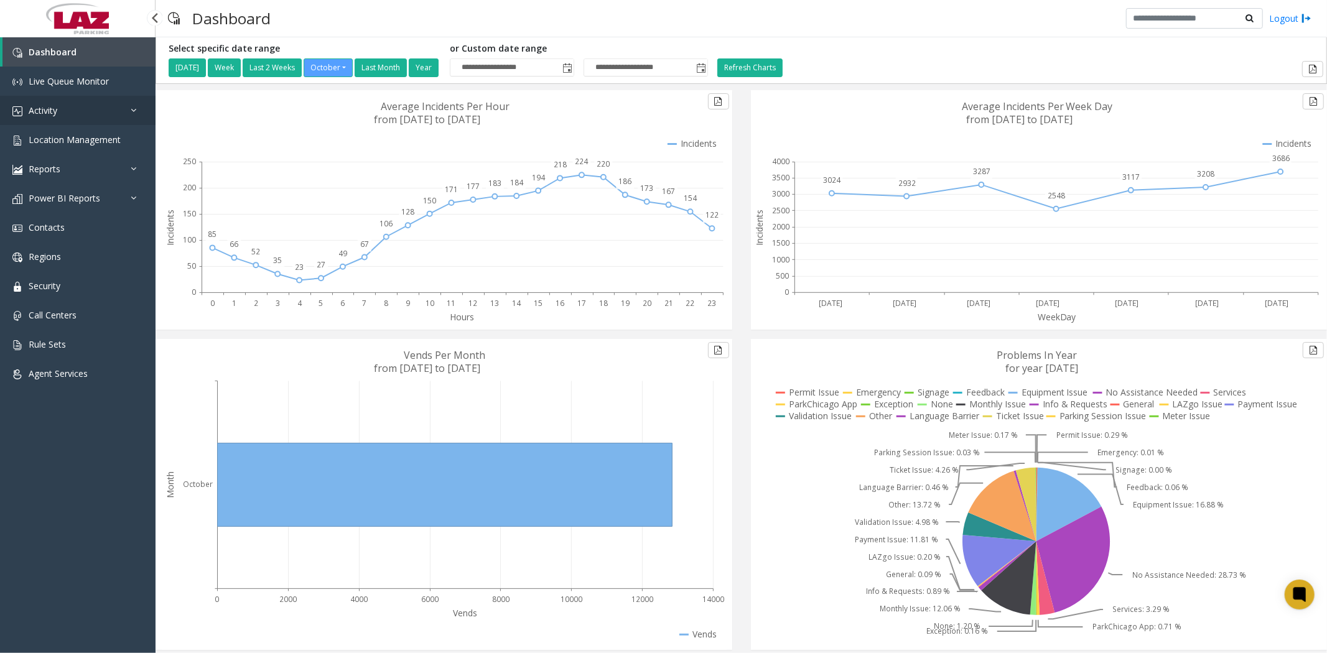  Describe the element at coordinates (981, 171) in the screenshot. I see `text: 3287` at that location.